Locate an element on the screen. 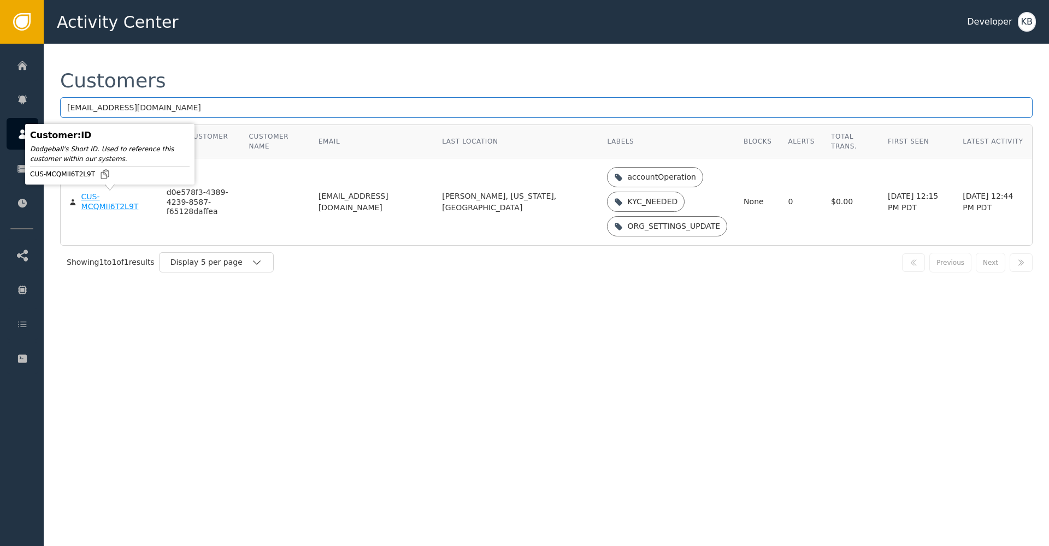 The height and width of the screenshot is (546, 1049). div: ORG_SETTINGS_UPDATE is located at coordinates (673, 226).